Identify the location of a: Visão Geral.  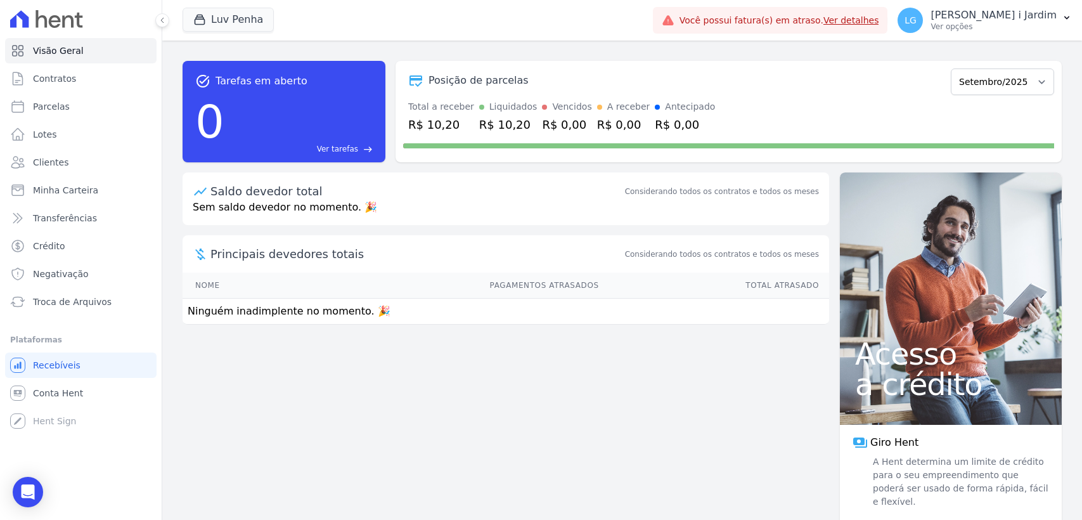
(80, 51).